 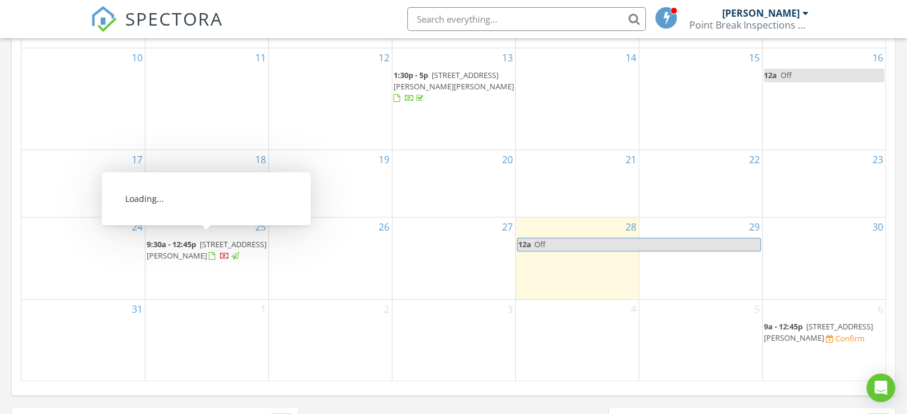 I want to click on td: Go to August 17, 2025, so click(x=83, y=183).